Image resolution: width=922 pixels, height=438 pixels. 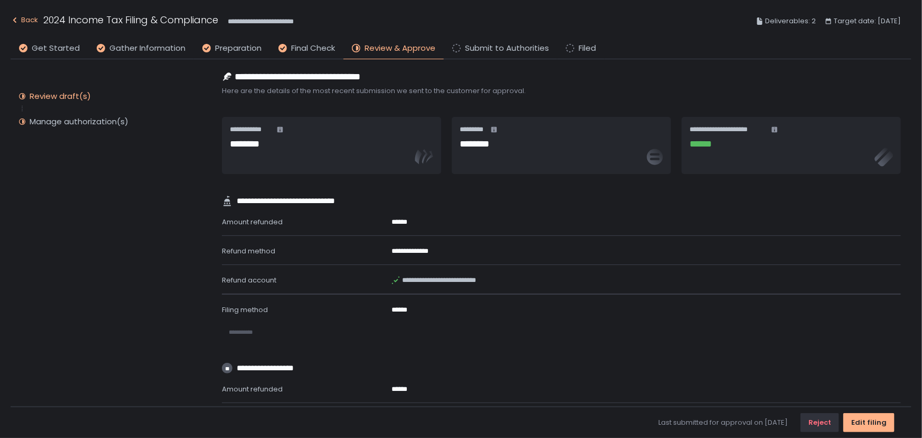 I want to click on span: Filing method, so click(x=245, y=309).